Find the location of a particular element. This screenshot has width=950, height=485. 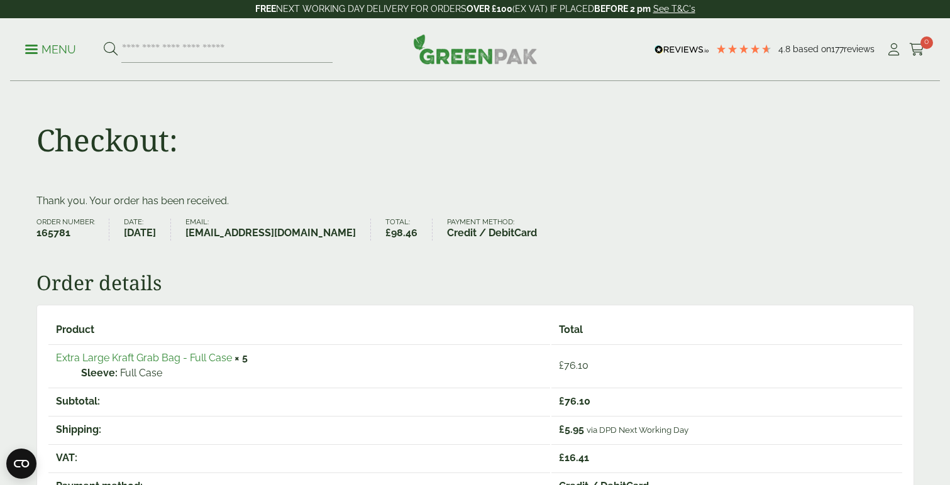

strong: 165781 is located at coordinates (65, 233).